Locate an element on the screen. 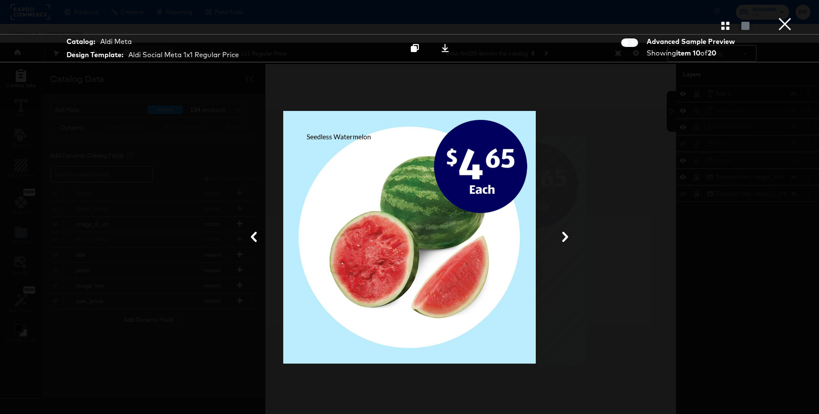 This screenshot has height=414, width=819. div: Aldi Social Meta 1x1 Regular Price is located at coordinates (184, 55).